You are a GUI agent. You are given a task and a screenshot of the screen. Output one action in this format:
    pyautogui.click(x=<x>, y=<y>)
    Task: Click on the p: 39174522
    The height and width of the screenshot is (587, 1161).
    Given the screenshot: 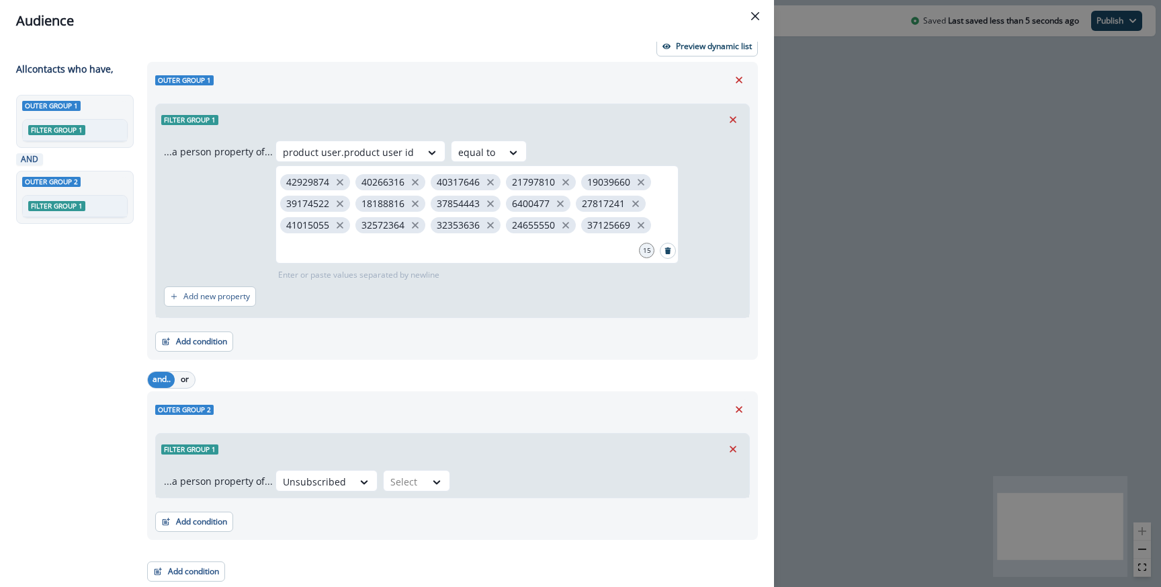 What is the action you would take?
    pyautogui.click(x=308, y=204)
    